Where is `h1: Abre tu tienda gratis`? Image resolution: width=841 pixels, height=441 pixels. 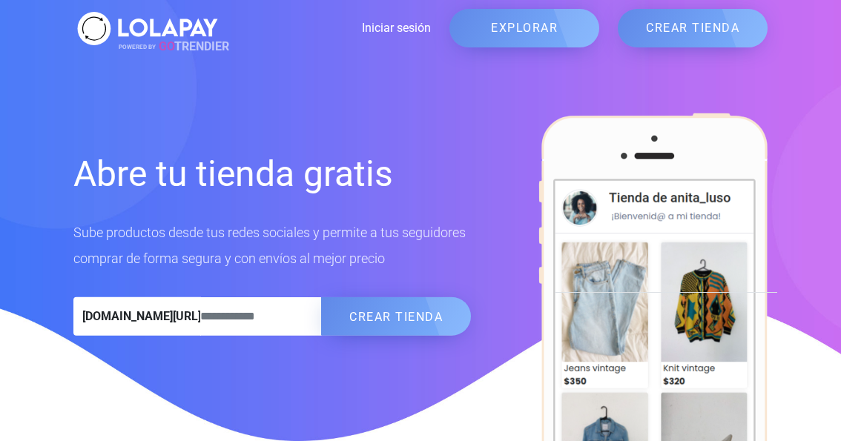
h1: Abre tu tienda gratis is located at coordinates (272, 174).